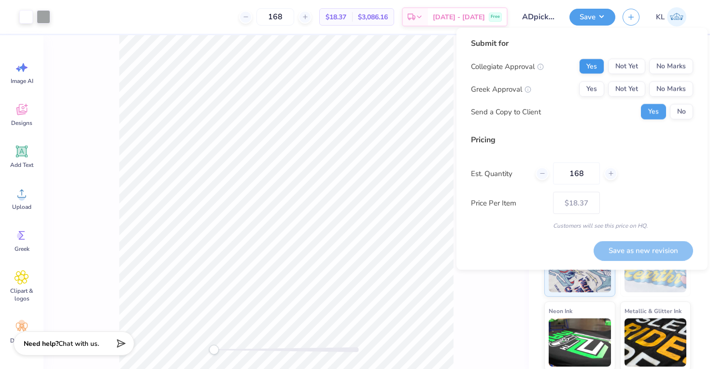  I want to click on div: Send a Copy to Client, so click(505, 112).